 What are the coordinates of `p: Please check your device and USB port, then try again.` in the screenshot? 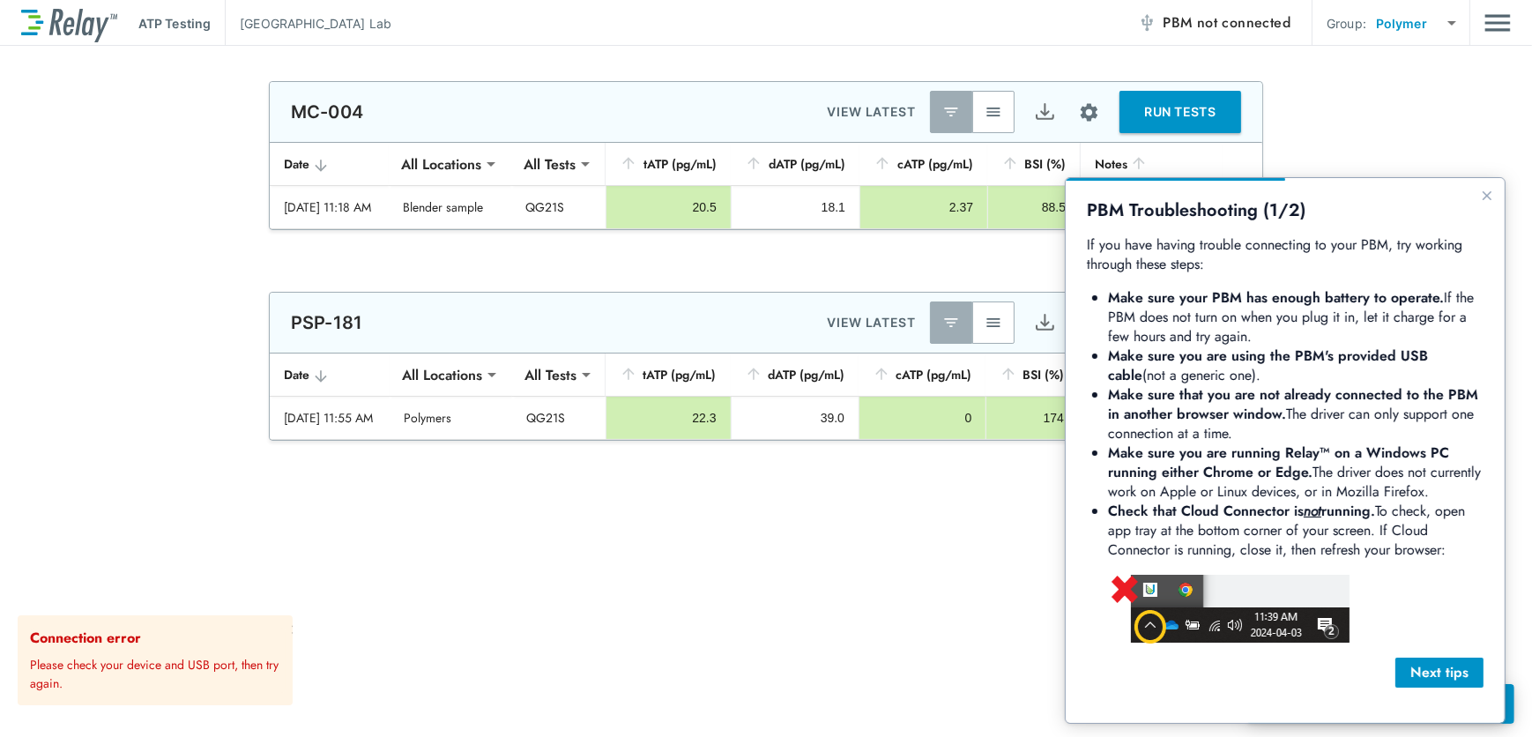 It's located at (158, 671).